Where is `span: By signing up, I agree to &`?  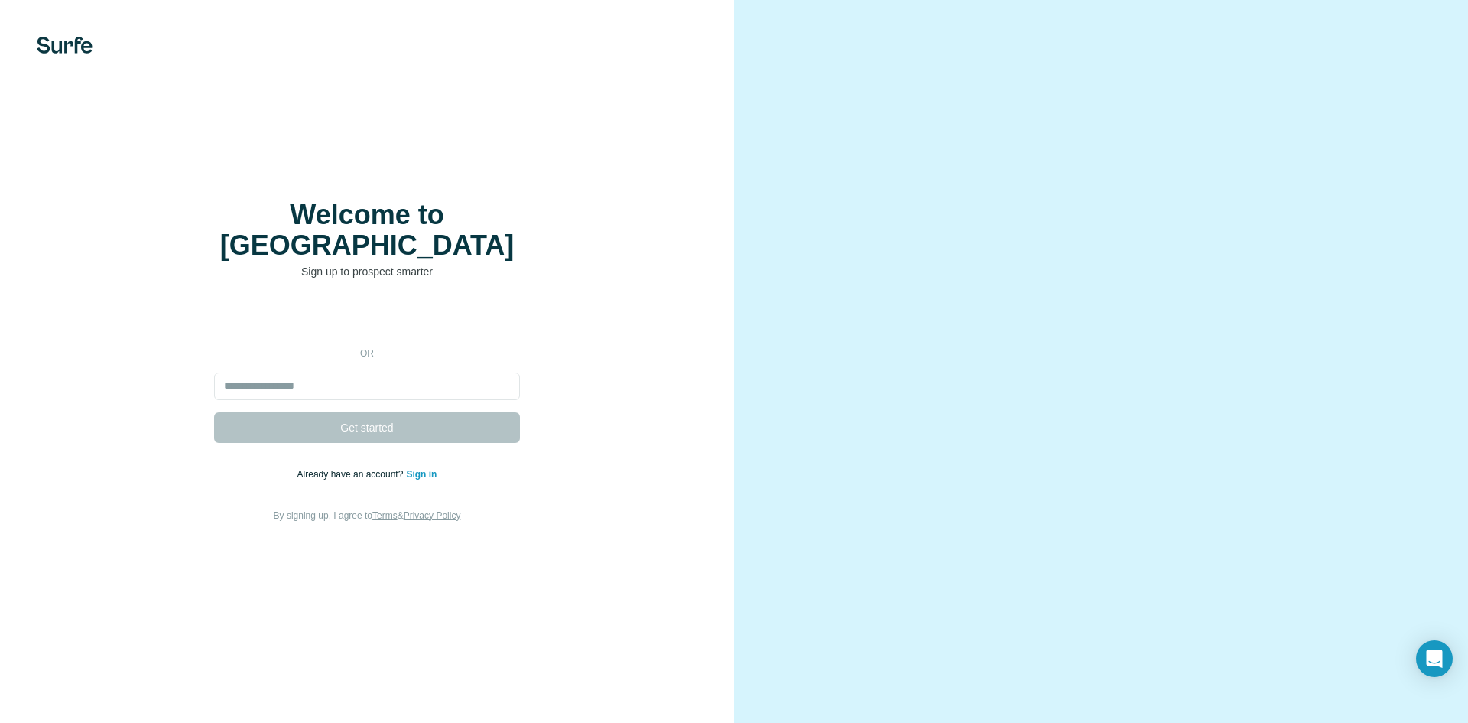
span: By signing up, I agree to & is located at coordinates (367, 515).